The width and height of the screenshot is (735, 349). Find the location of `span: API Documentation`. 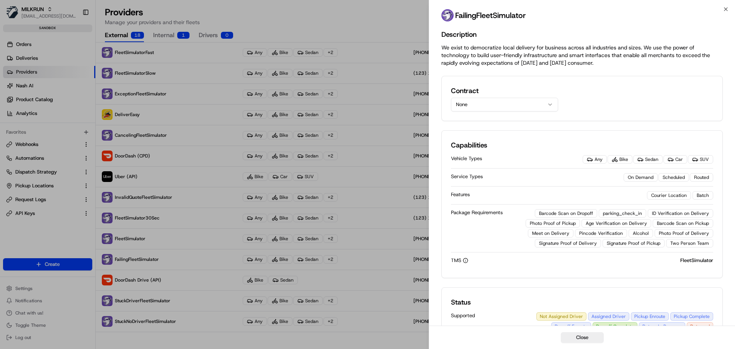

span: API Documentation is located at coordinates (98, 175).